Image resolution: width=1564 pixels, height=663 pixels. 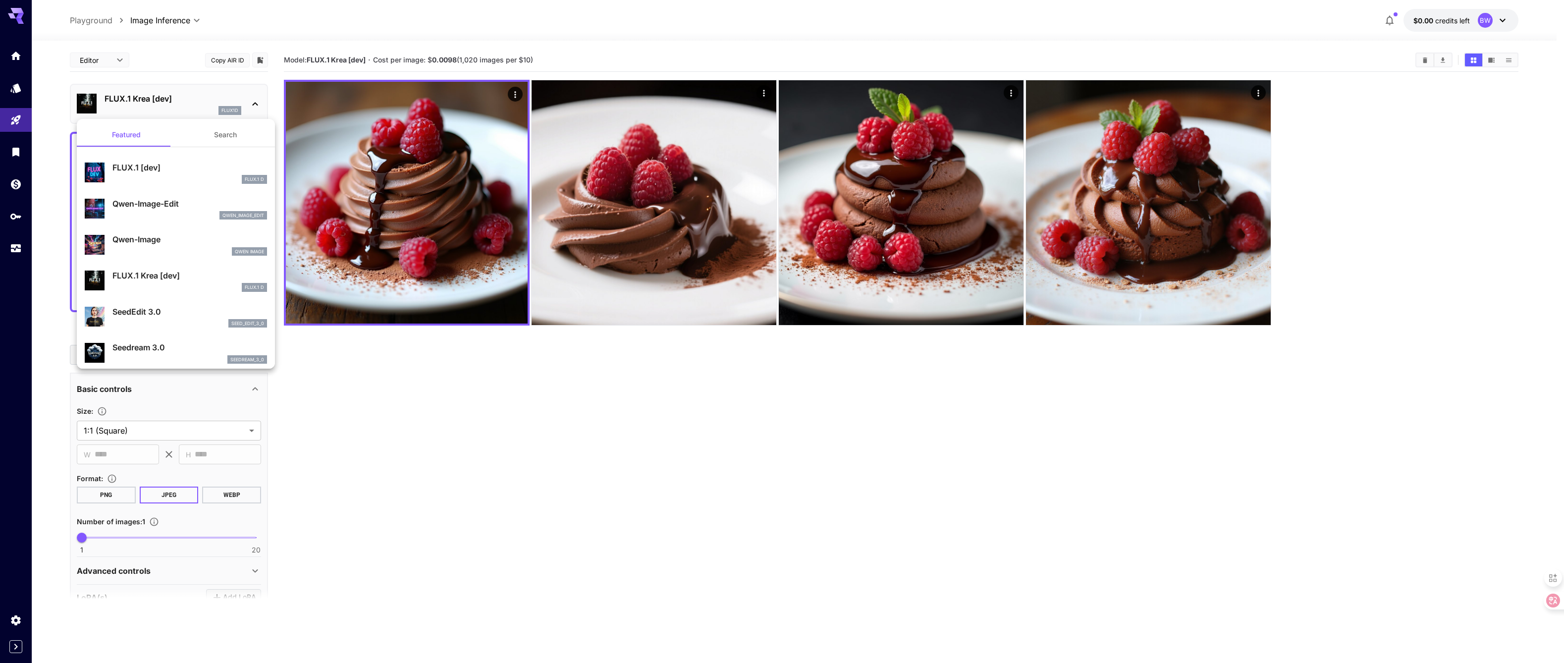 I want to click on p: Seedream 3.0, so click(x=190, y=347).